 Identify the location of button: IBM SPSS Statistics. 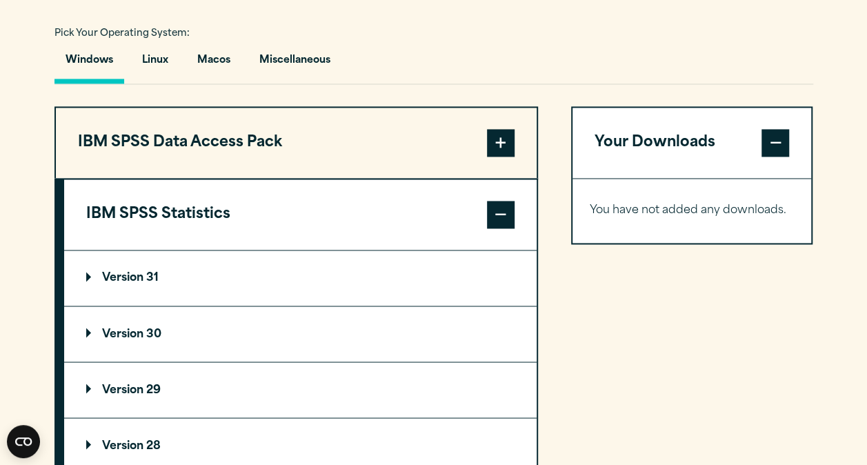
(300, 215).